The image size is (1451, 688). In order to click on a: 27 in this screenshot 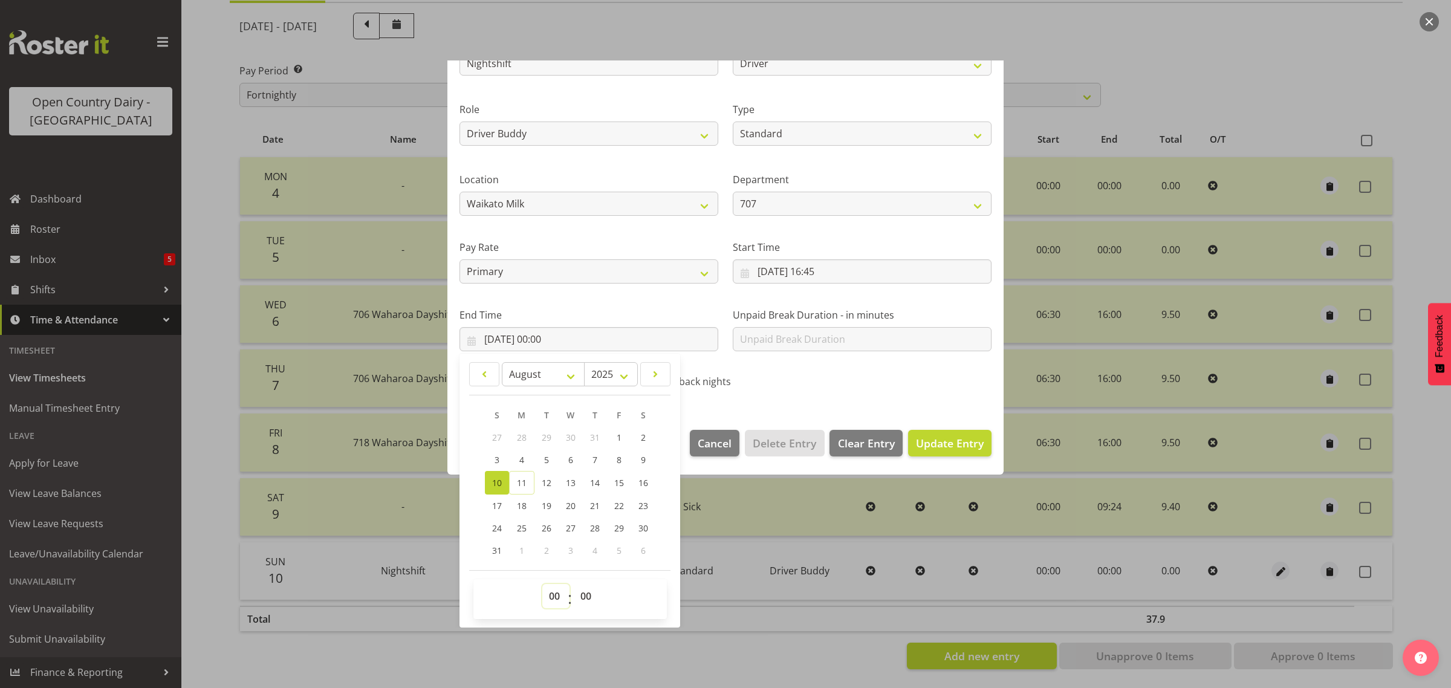, I will do `click(571, 528)`.